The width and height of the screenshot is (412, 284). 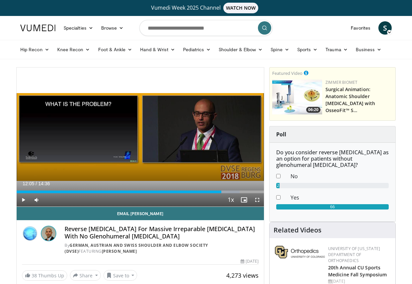 What do you see at coordinates (37, 200) in the screenshot?
I see `button: Mute` at bounding box center [37, 200].